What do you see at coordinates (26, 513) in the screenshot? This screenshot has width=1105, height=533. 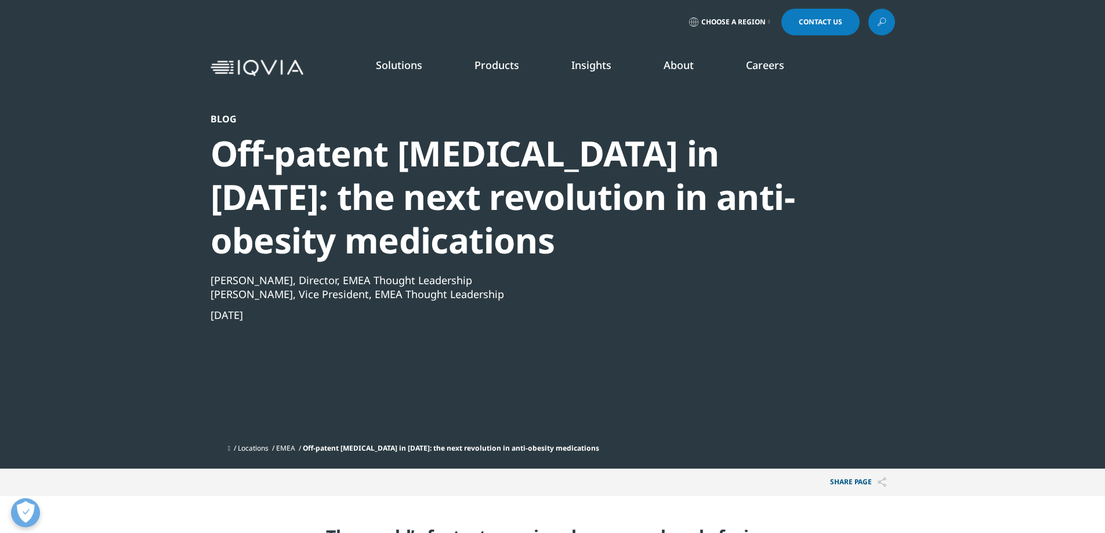 I see `button: Open Preferences` at bounding box center [26, 513].